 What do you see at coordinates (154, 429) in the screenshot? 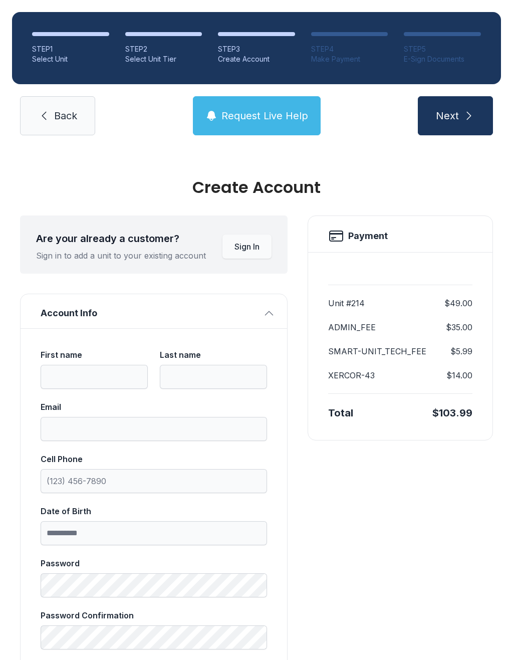
I see `input: Email` at bounding box center [154, 429].